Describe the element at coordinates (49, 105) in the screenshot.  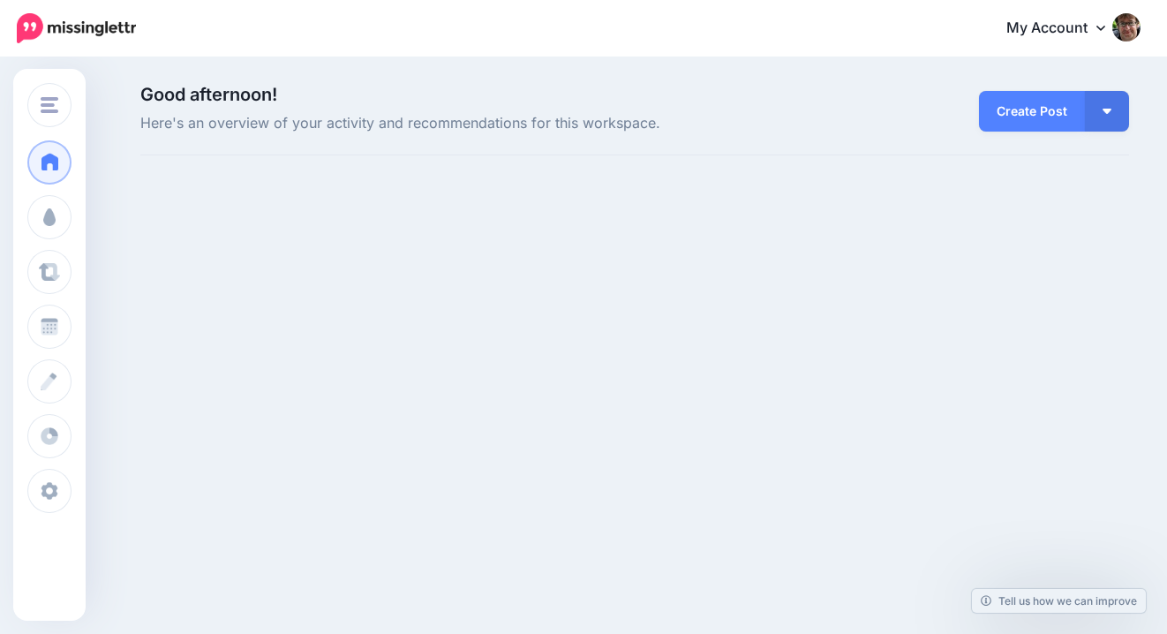
I see `img: menu.png` at that location.